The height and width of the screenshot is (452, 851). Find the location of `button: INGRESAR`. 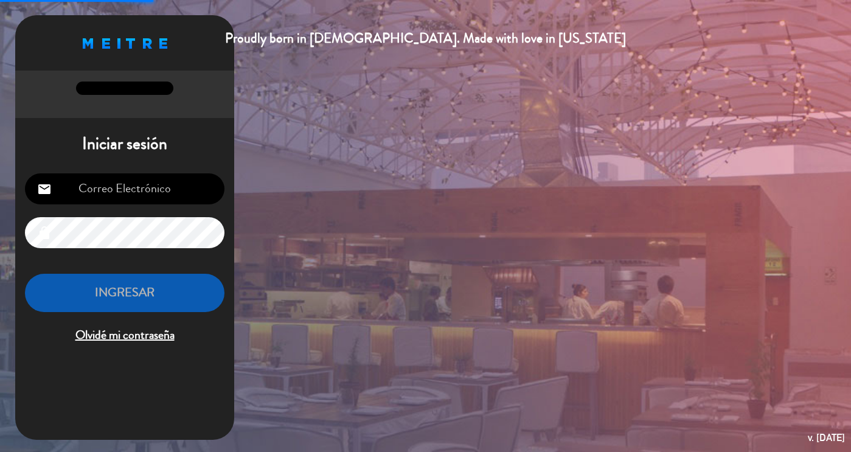

button: INGRESAR is located at coordinates (125, 293).